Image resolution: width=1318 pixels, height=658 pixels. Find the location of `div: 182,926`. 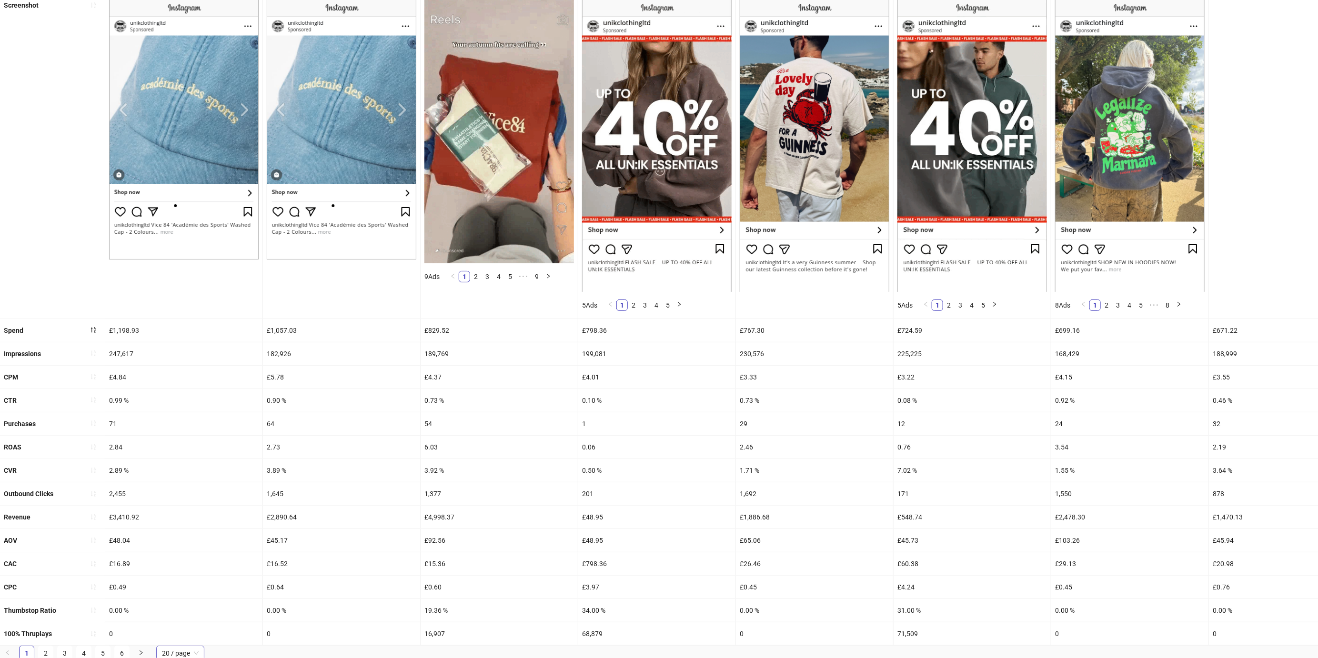

div: 182,926 is located at coordinates (341, 354).